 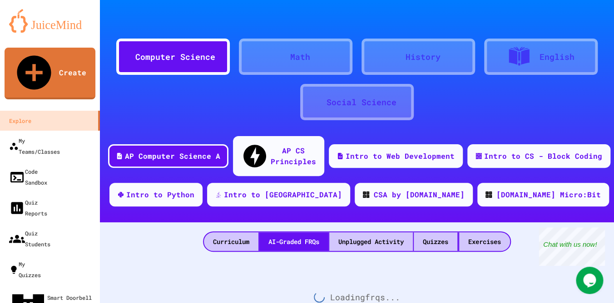 I want to click on div: Intro to CS - Block Coding, so click(x=543, y=156).